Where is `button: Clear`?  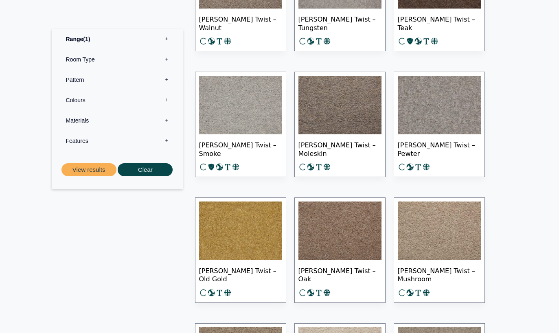 button: Clear is located at coordinates (145, 169).